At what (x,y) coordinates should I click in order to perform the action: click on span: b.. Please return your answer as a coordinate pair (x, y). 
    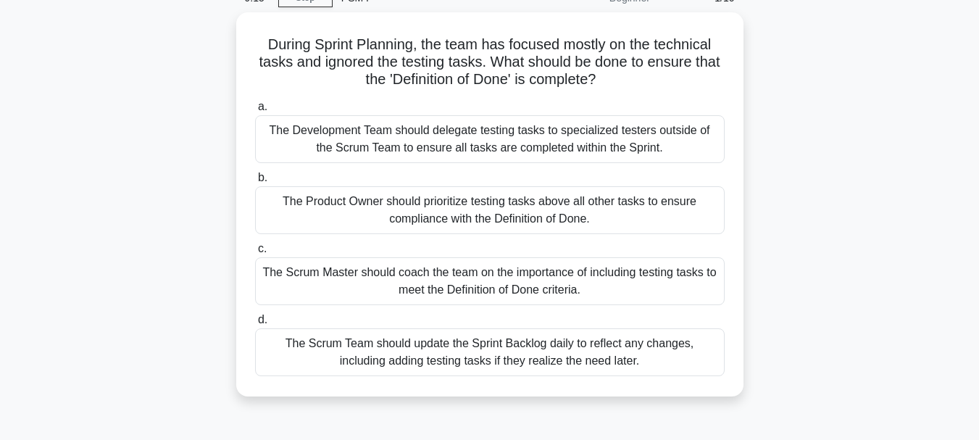
    Looking at the image, I should click on (262, 177).